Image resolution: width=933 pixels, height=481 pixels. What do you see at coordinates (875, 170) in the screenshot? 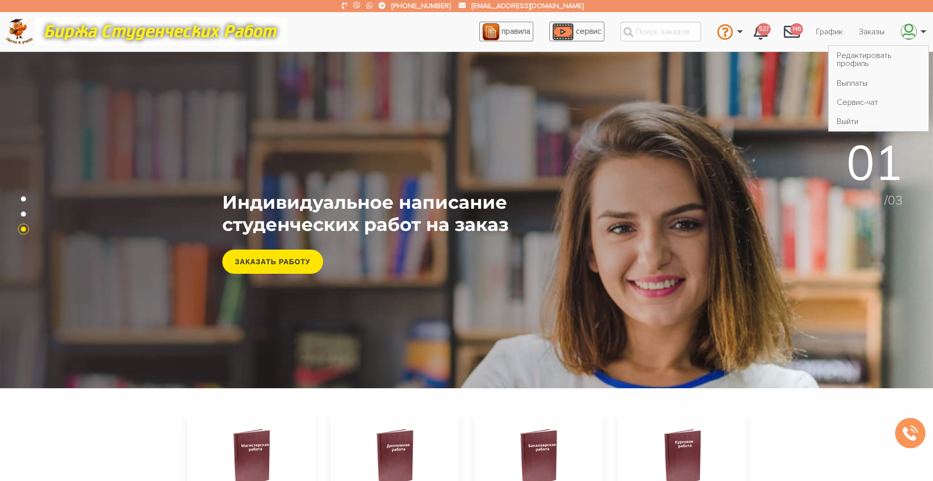
I see `div: /03` at bounding box center [875, 170].